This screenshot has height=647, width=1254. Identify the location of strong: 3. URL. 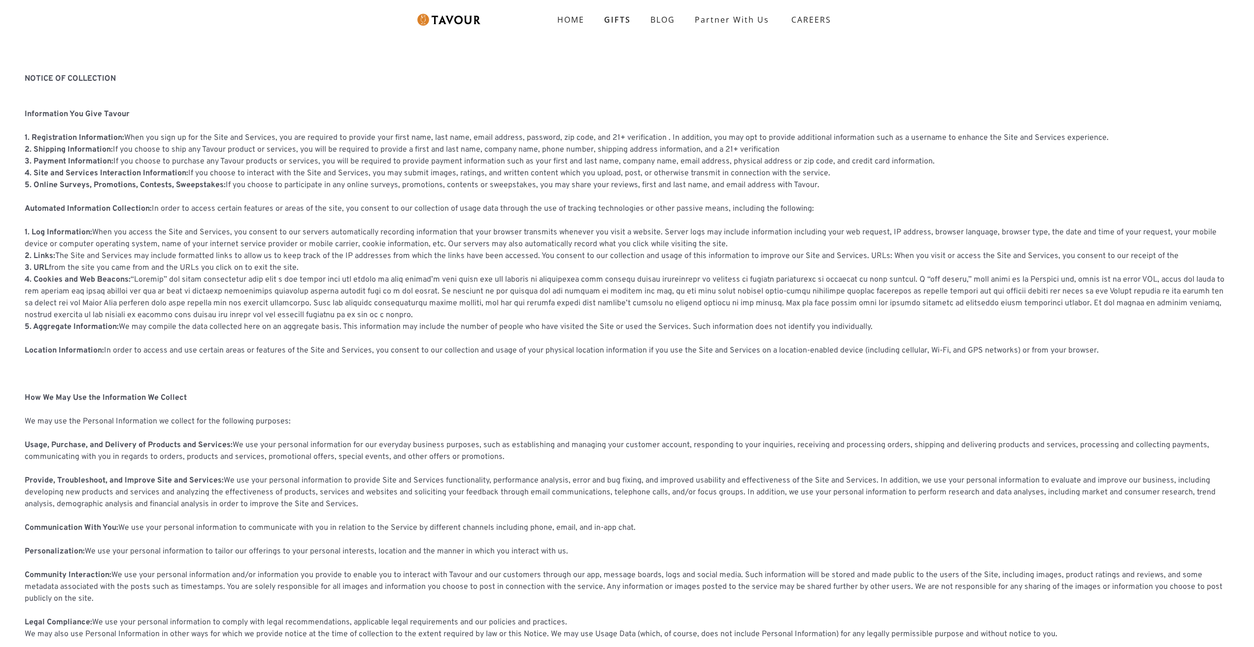
(36, 268).